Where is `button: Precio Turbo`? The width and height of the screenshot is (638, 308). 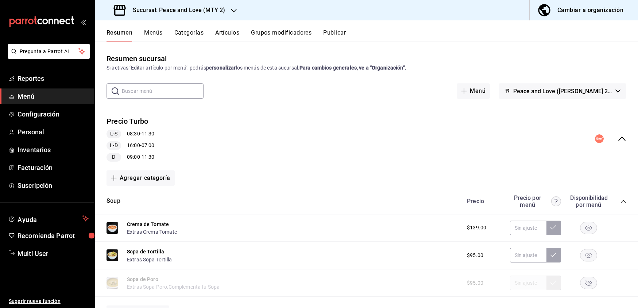 button: Precio Turbo is located at coordinates (127, 121).